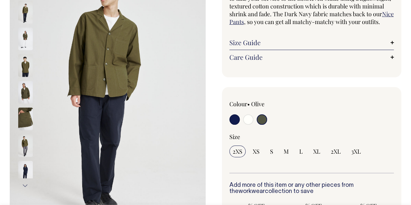  I want to click on span: 2XL, so click(336, 152).